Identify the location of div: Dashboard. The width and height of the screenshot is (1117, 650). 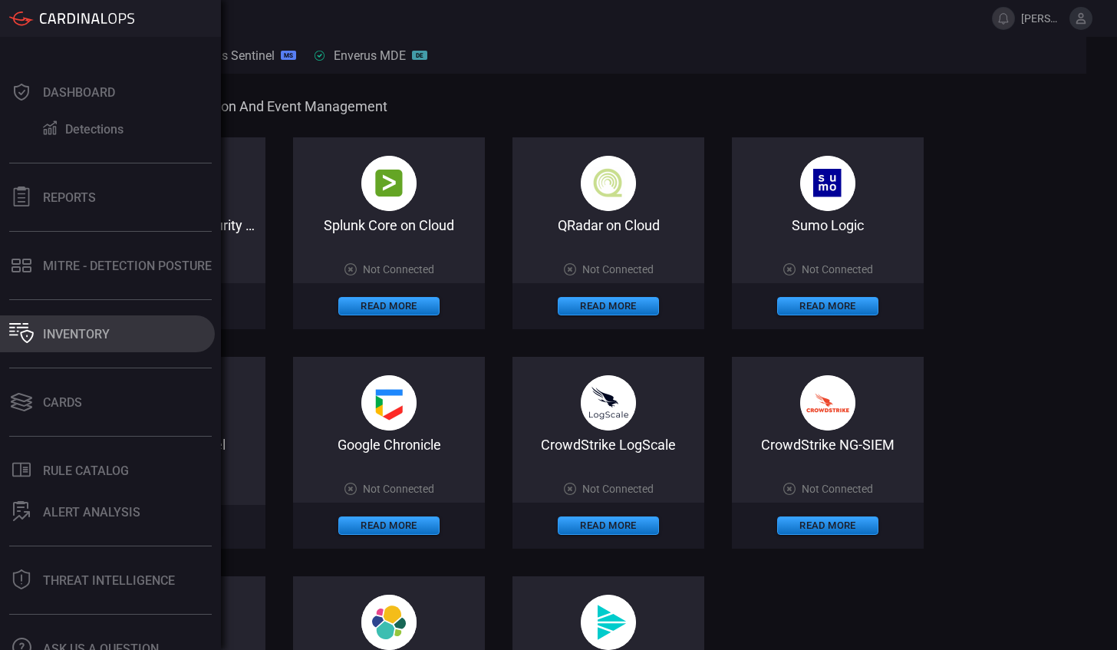
(79, 92).